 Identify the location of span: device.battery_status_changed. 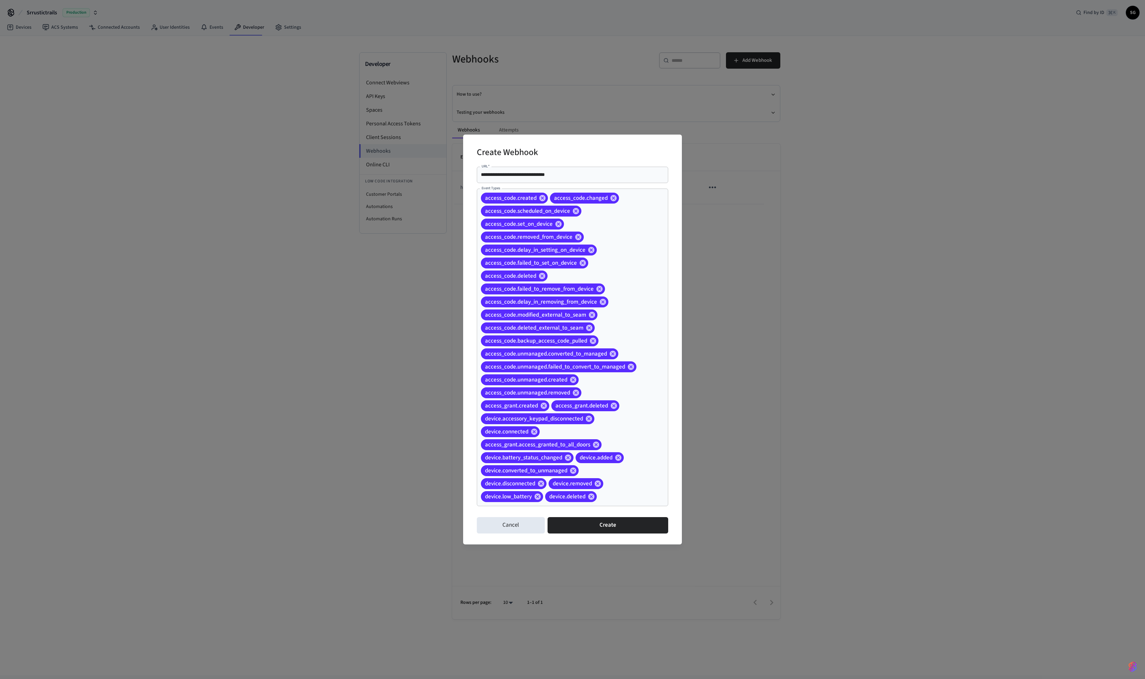
(524, 458).